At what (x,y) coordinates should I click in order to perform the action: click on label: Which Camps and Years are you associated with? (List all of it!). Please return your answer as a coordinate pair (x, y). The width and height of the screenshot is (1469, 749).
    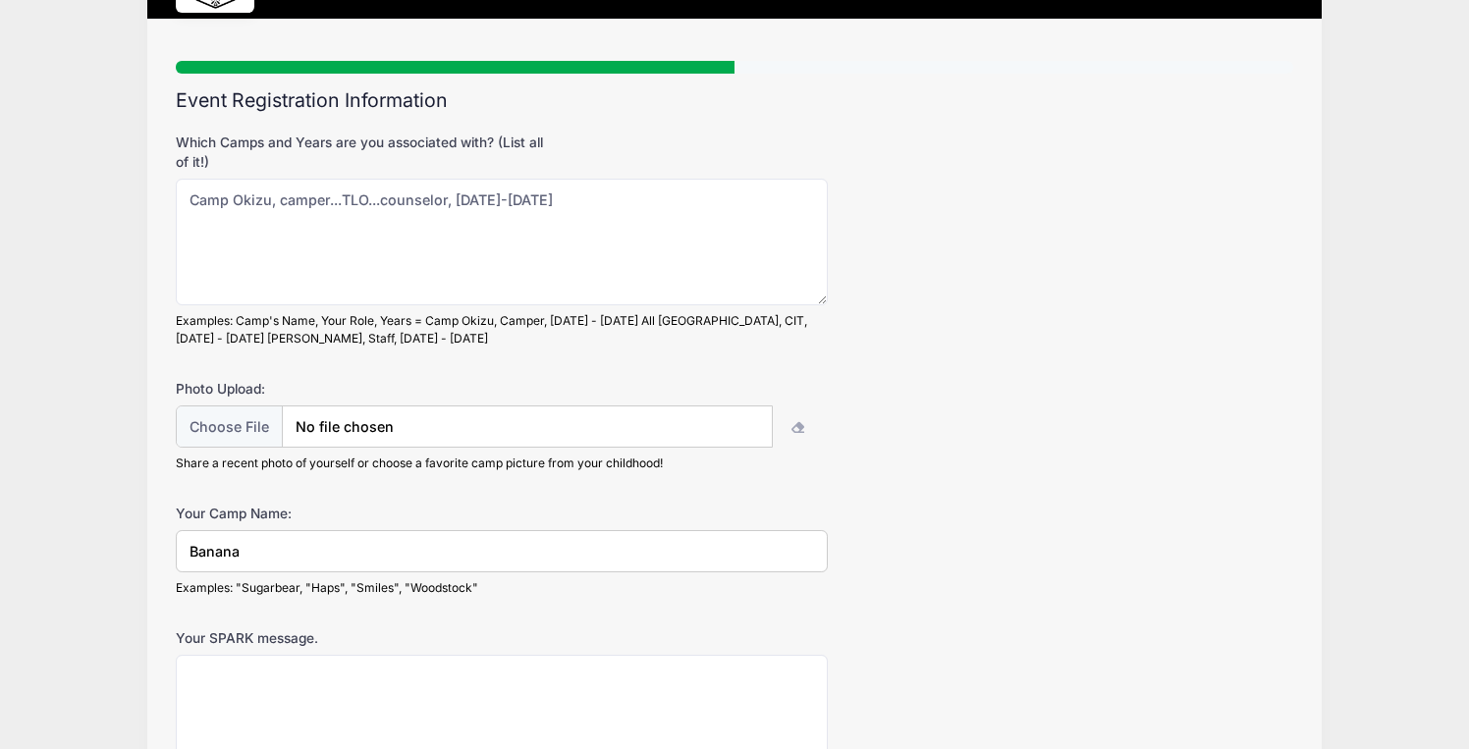
    Looking at the image, I should click on (361, 152).